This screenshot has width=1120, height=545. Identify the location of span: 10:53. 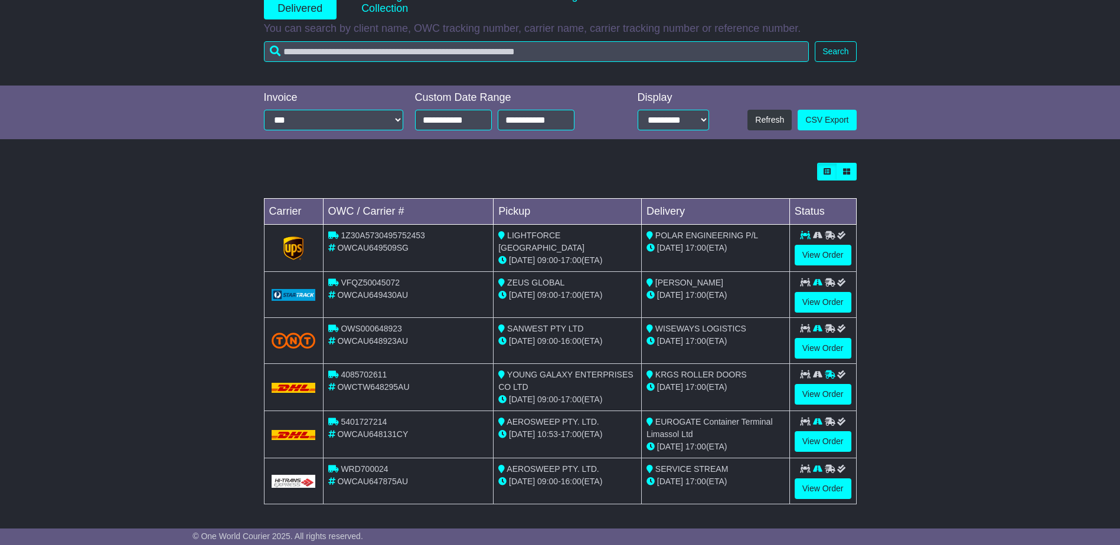
(547, 434).